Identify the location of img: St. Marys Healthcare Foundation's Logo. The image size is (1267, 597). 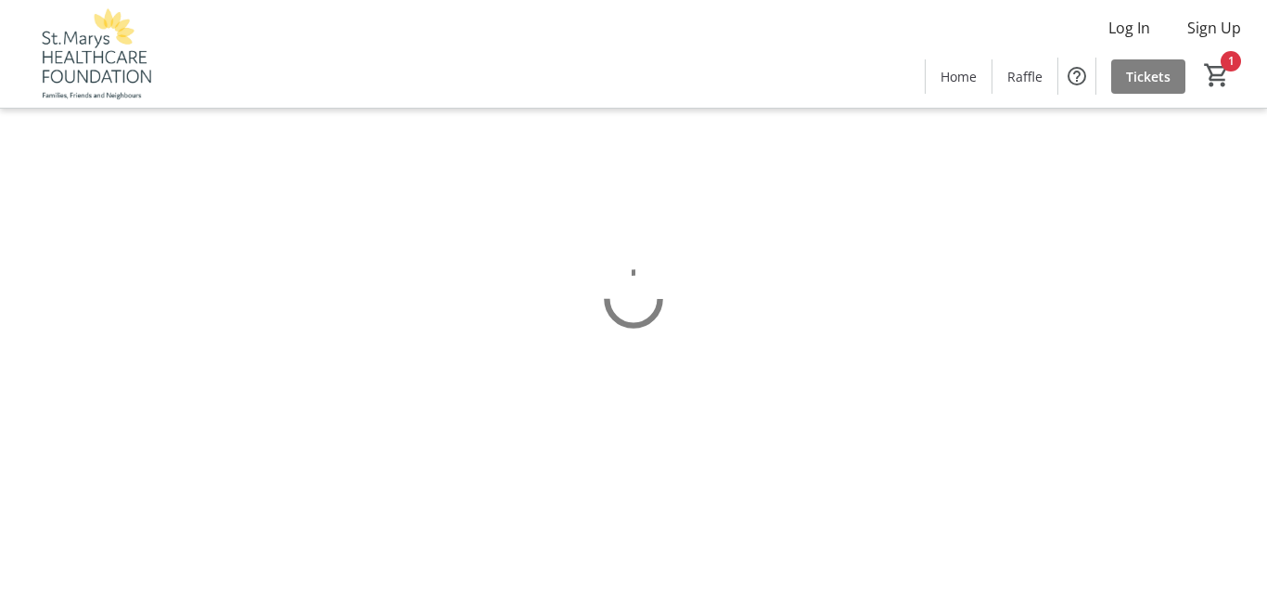
(94, 54).